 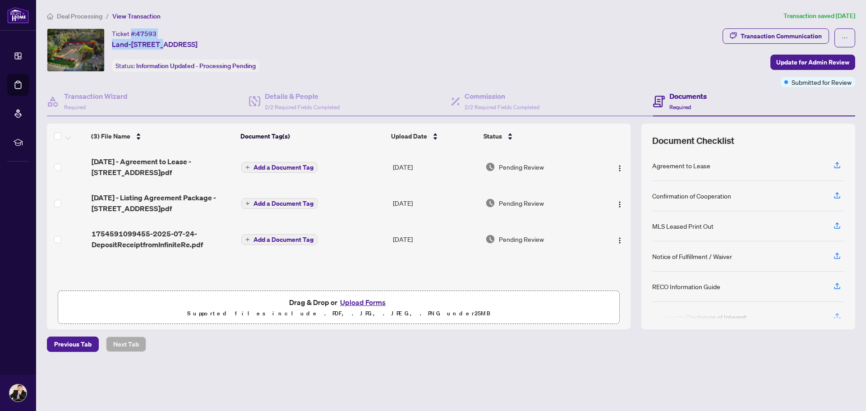 I want to click on span: 47593, so click(x=146, y=34).